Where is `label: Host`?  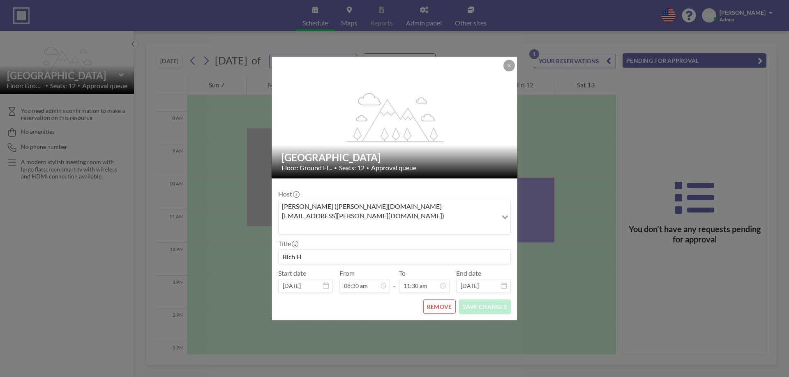
label: Host is located at coordinates (288, 194).